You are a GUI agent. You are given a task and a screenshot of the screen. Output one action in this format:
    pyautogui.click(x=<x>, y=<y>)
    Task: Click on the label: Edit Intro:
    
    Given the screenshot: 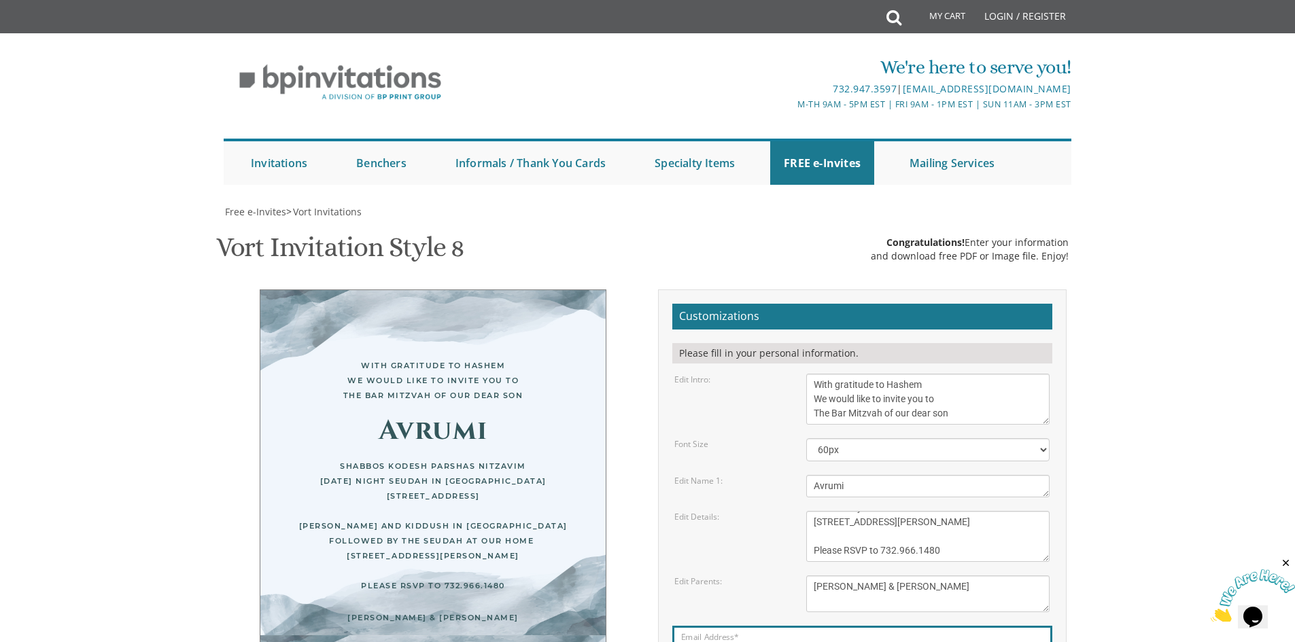 What is the action you would take?
    pyautogui.click(x=692, y=379)
    